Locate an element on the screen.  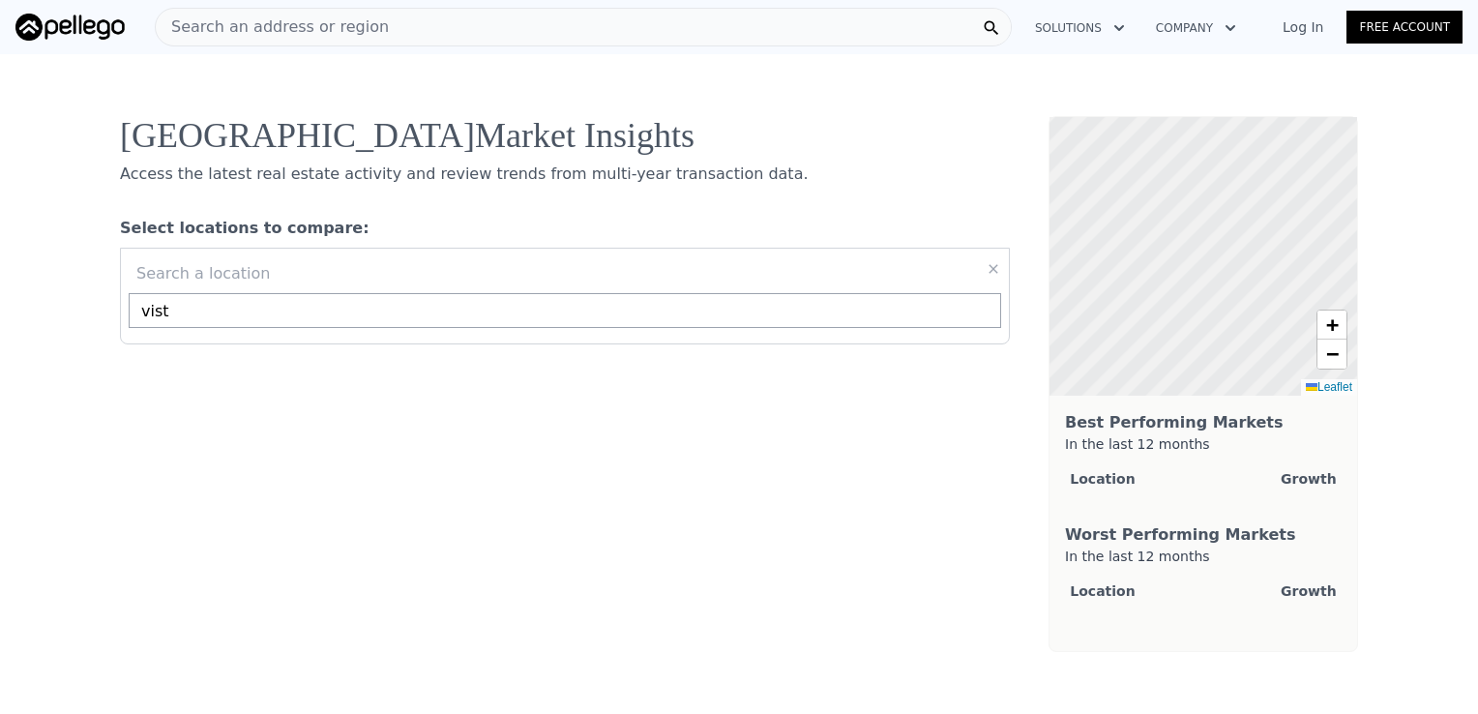
button: Solutions is located at coordinates (1080, 28).